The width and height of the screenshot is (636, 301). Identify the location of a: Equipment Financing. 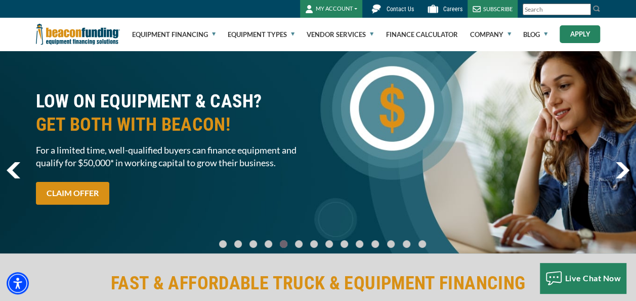
(174, 34).